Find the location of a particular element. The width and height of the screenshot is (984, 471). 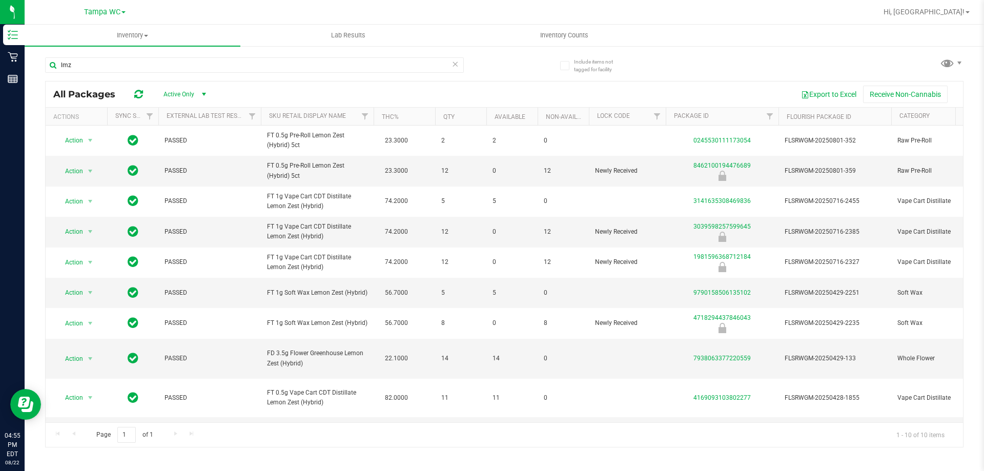

a: Sku Retail Display Name is located at coordinates (308, 116).